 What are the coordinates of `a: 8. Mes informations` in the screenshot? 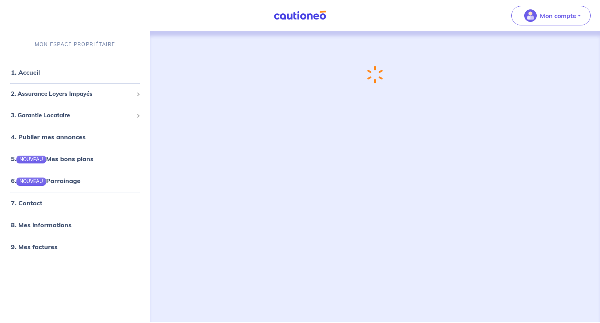 It's located at (41, 225).